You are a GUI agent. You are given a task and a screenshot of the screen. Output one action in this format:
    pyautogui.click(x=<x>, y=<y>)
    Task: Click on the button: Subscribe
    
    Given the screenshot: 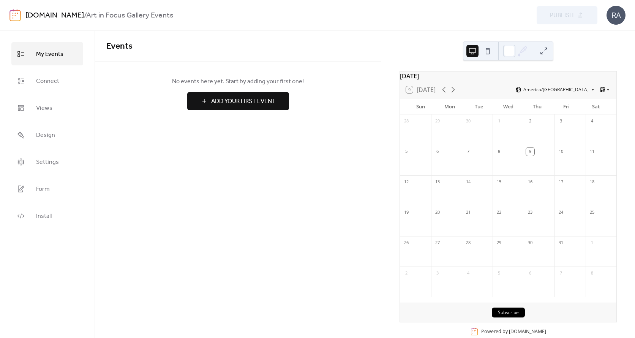 What is the action you would take?
    pyautogui.click(x=508, y=312)
    